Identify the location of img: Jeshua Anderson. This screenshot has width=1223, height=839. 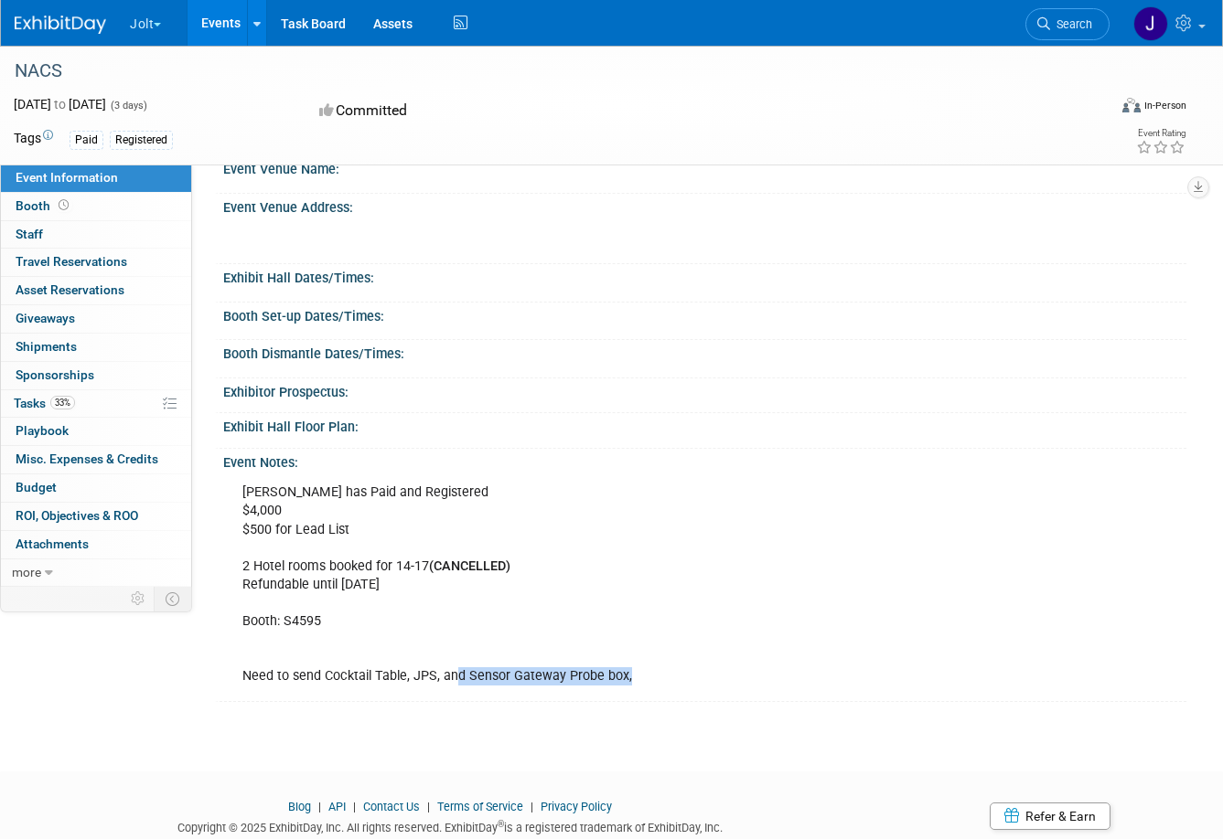
(1150, 24).